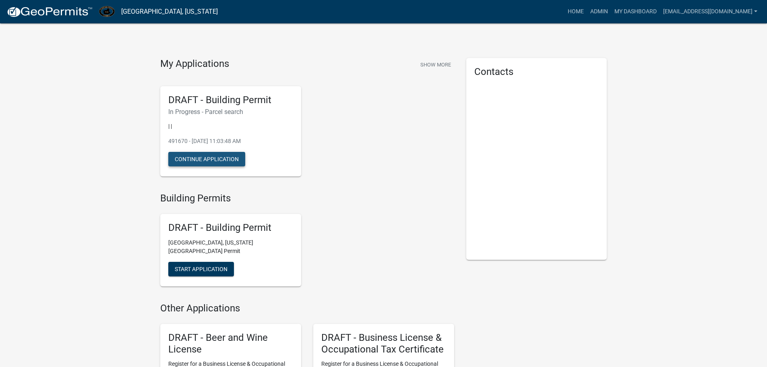  I want to click on a: Admin, so click(599, 12).